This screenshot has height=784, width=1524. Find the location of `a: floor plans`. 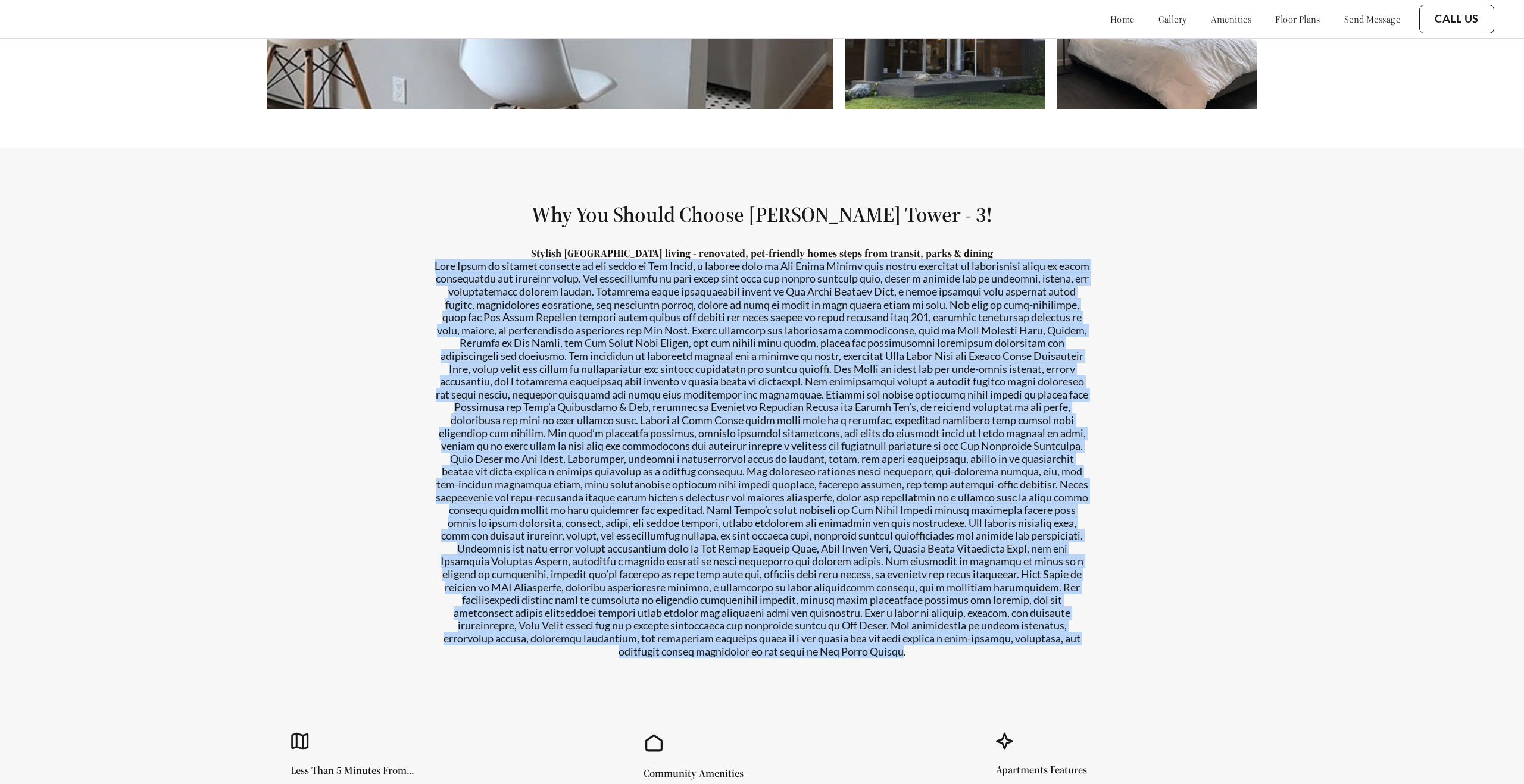

a: floor plans is located at coordinates (1298, 19).